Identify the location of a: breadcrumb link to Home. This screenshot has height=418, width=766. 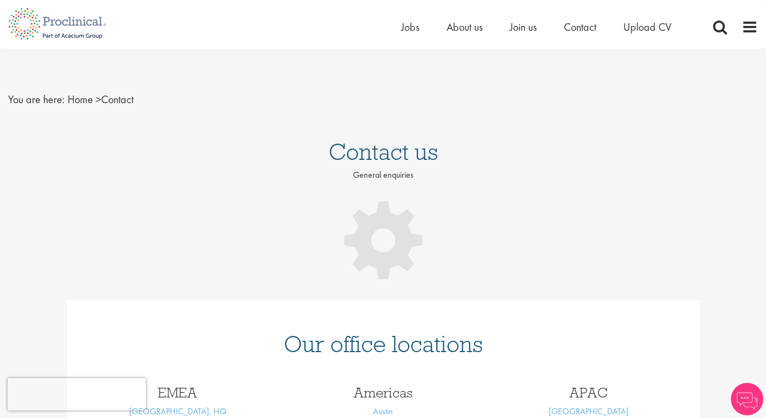
(80, 99).